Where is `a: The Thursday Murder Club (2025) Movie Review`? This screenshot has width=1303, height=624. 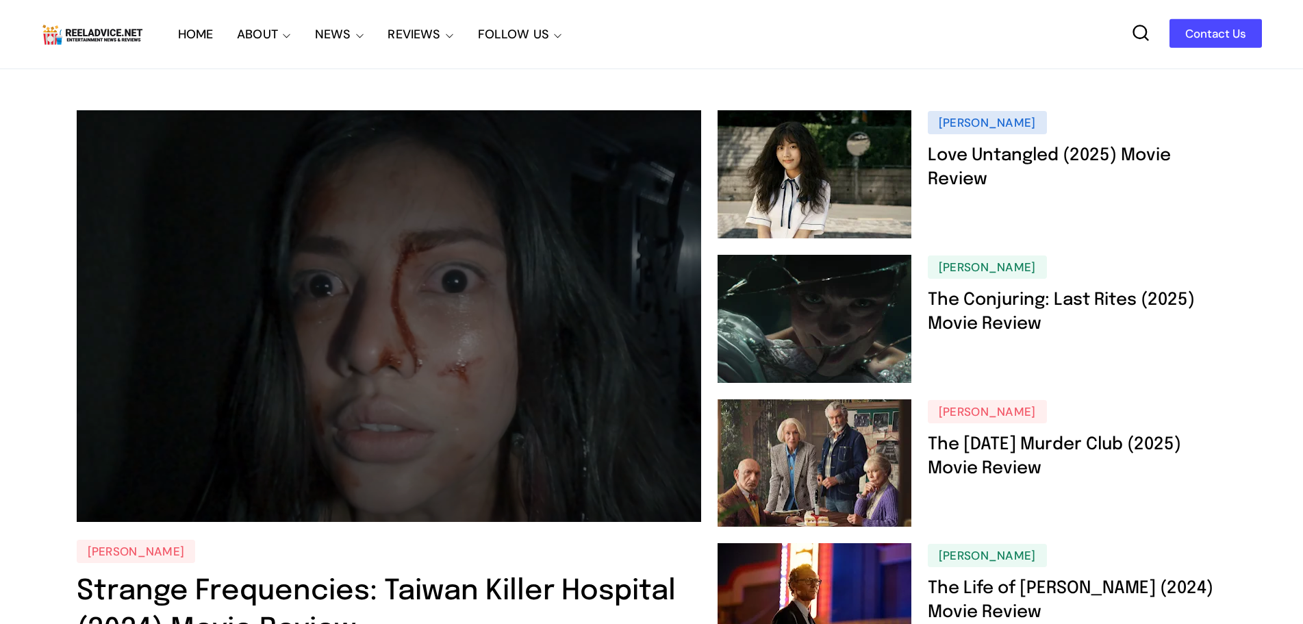
a: The Thursday Murder Club (2025) Movie Review is located at coordinates (822, 463).